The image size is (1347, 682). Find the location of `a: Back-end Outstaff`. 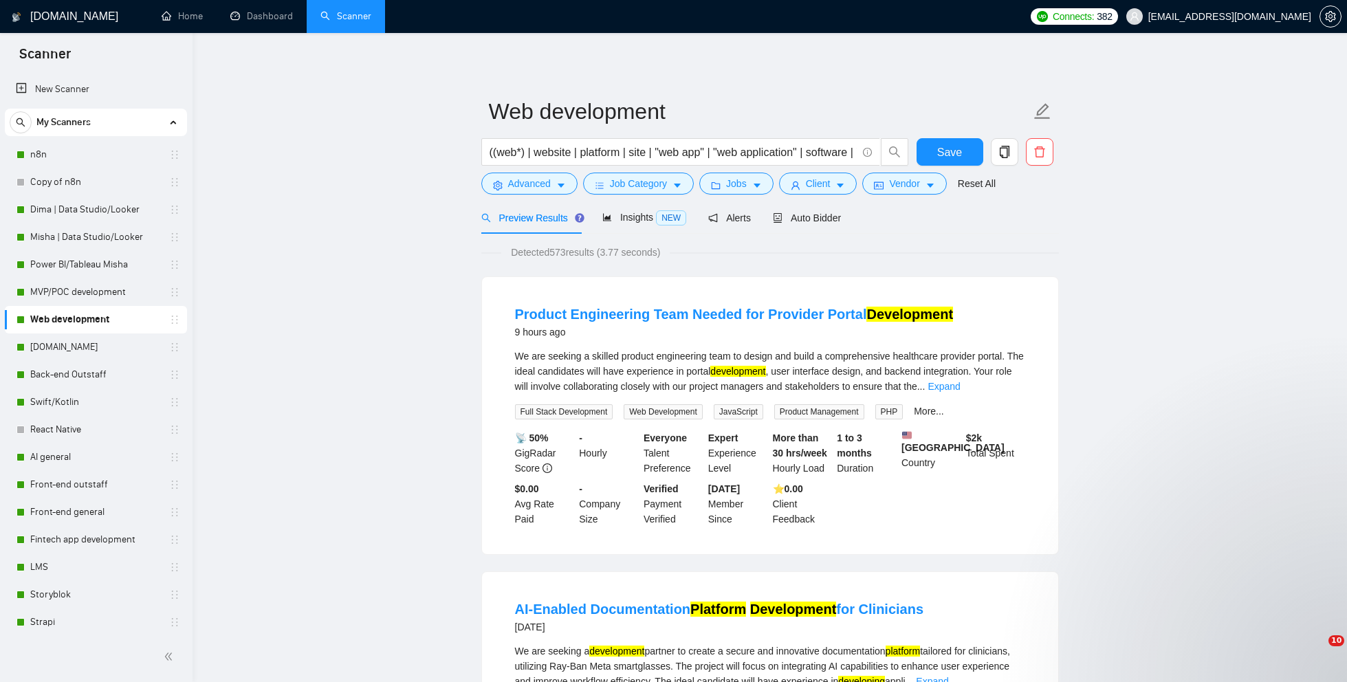

a: Back-end Outstaff is located at coordinates (96, 375).